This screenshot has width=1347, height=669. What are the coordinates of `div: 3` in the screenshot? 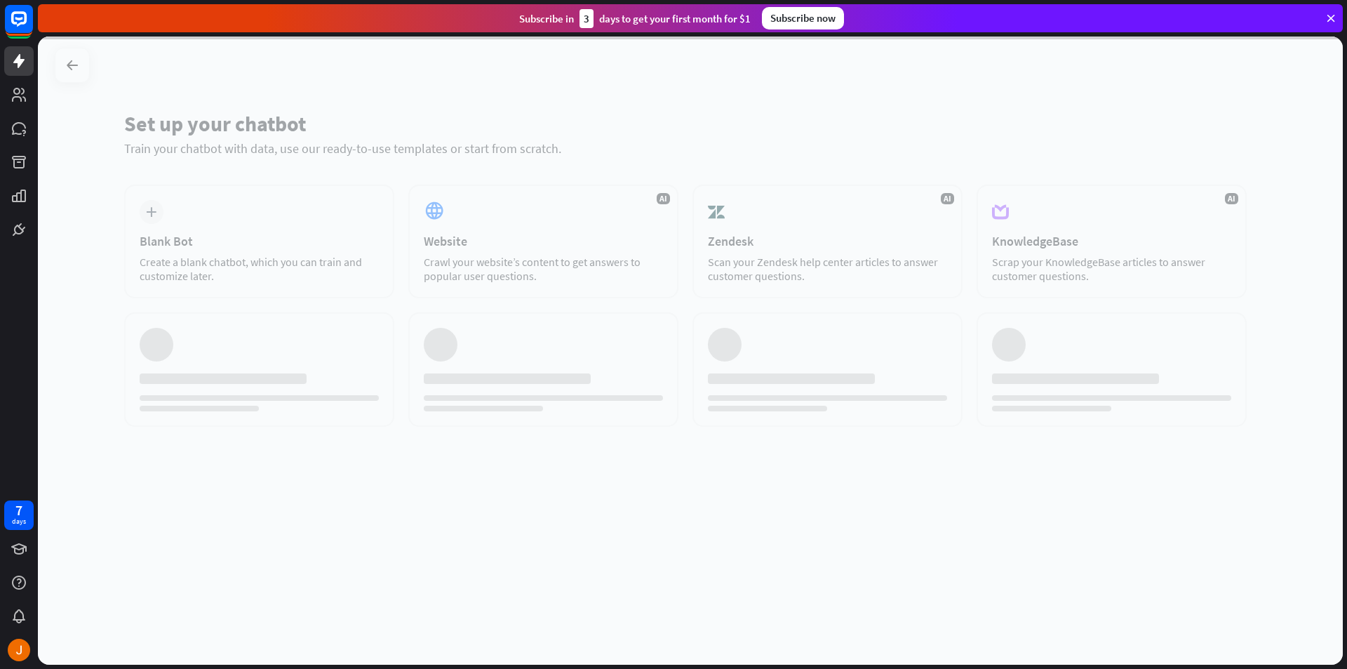 It's located at (586, 18).